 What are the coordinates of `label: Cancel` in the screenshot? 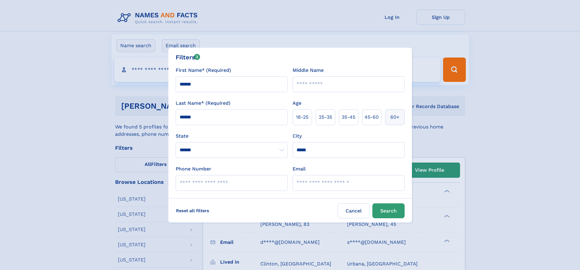 It's located at (354, 211).